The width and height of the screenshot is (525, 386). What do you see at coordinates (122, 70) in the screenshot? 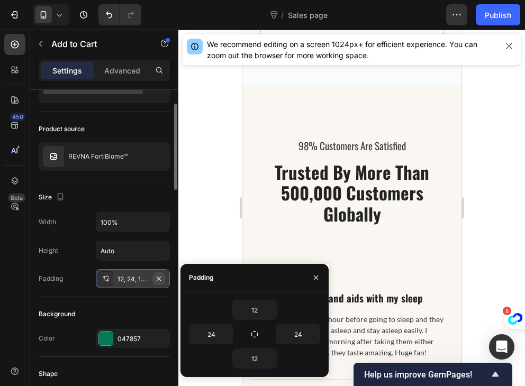
I see `p: Advanced` at bounding box center [122, 70].